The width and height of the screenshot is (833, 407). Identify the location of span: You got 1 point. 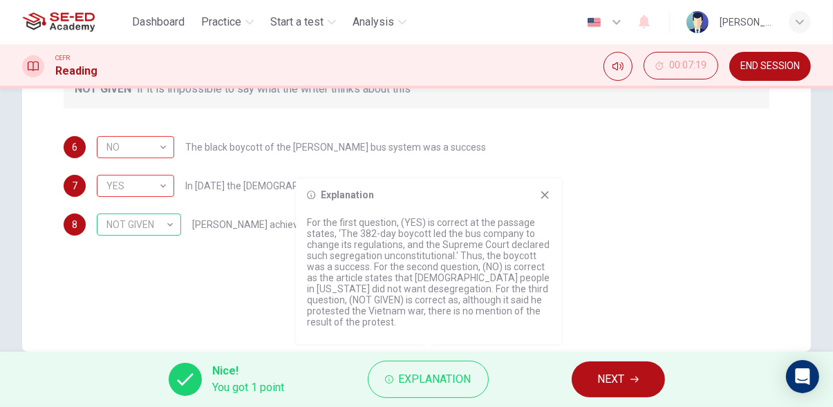
(249, 388).